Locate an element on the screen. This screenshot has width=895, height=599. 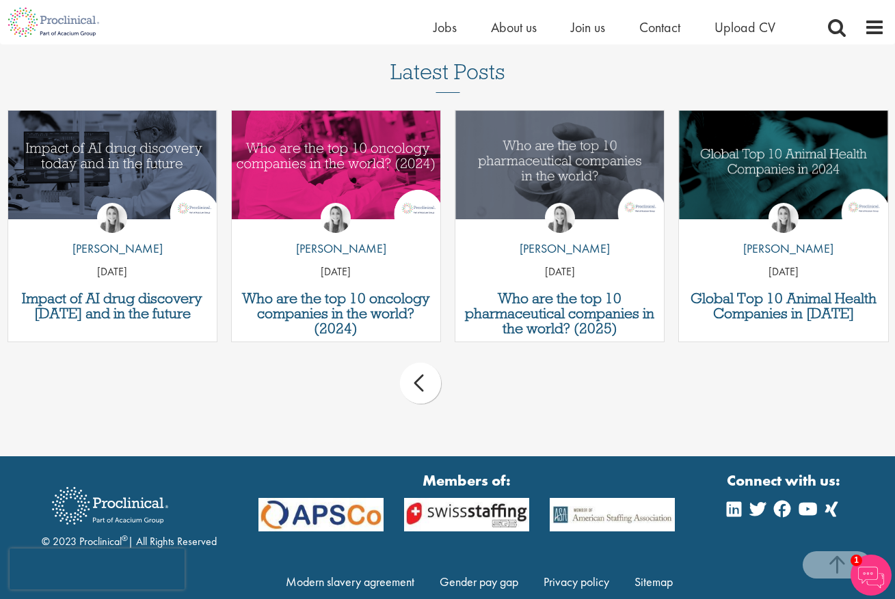
div: © 2023 Proclinical | All Rights Reserved is located at coordinates (129, 513).